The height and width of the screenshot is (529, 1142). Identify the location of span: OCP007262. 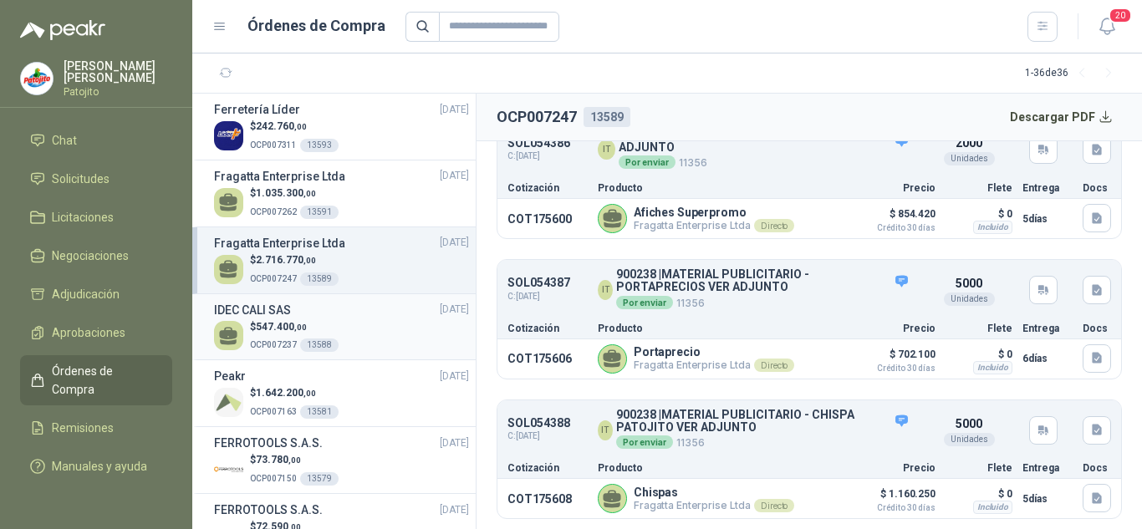
(273, 212).